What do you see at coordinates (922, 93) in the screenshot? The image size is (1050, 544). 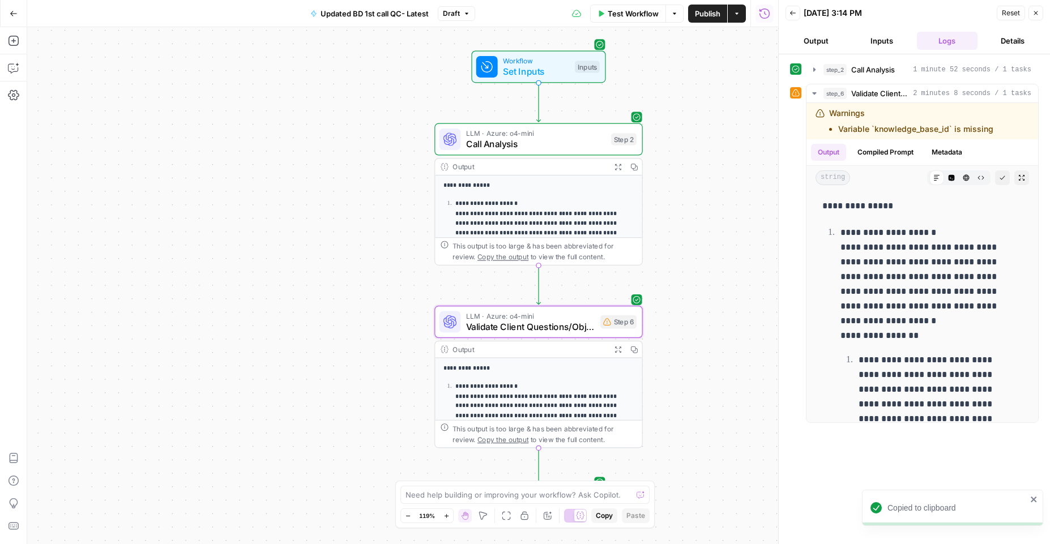 I see `button: 2 minutes 8 seconds / 1 tasks` at bounding box center [922, 93].